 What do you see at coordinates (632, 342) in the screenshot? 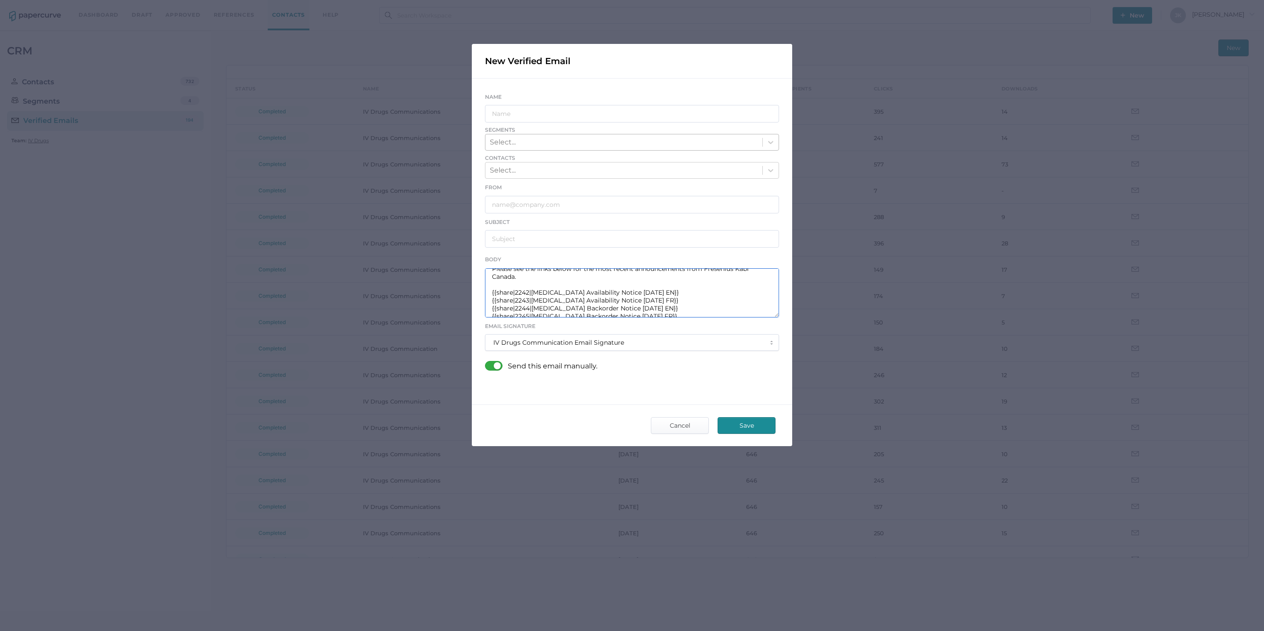
I see `button: IV Drugs Communication Email Signature` at bounding box center [632, 342].